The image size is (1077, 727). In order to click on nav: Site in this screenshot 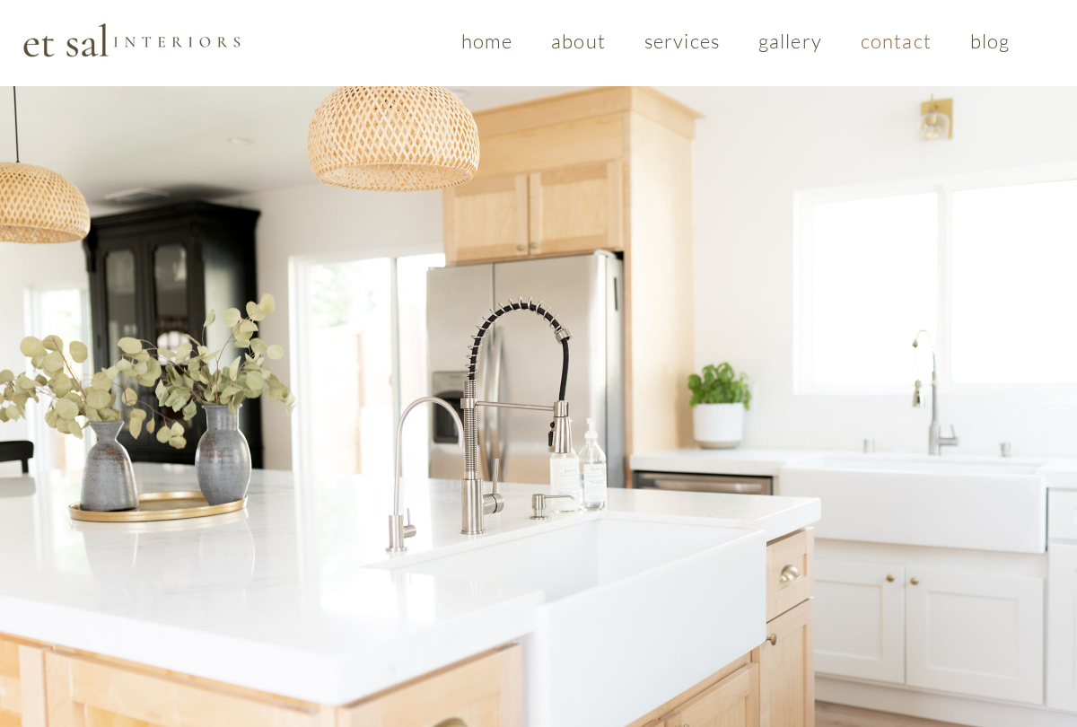, I will do `click(735, 40)`.